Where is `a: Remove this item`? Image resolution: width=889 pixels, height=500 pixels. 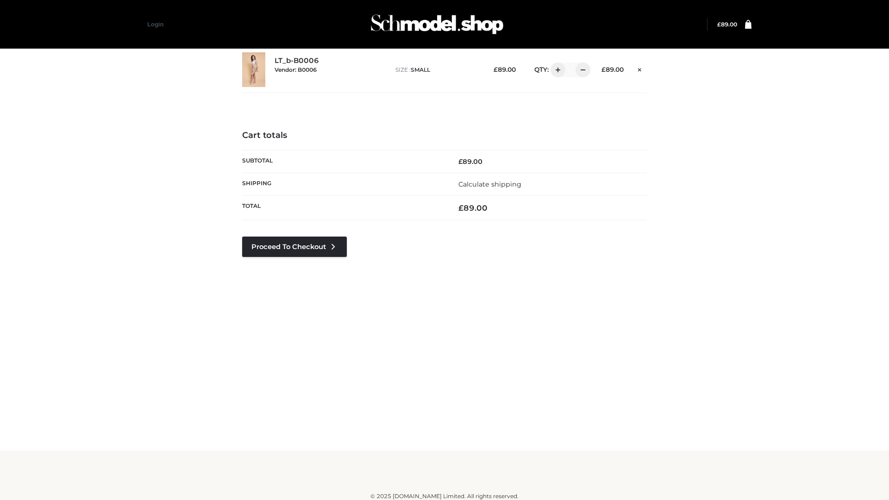
a: Remove this item is located at coordinates (640, 69).